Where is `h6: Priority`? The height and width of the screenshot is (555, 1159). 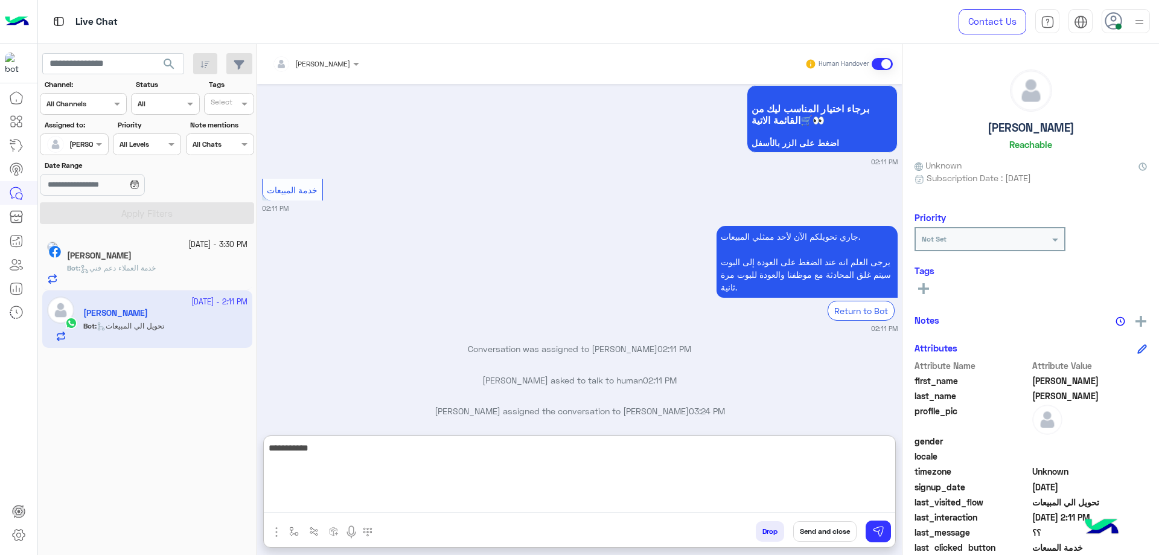
h6: Priority is located at coordinates (930, 217).